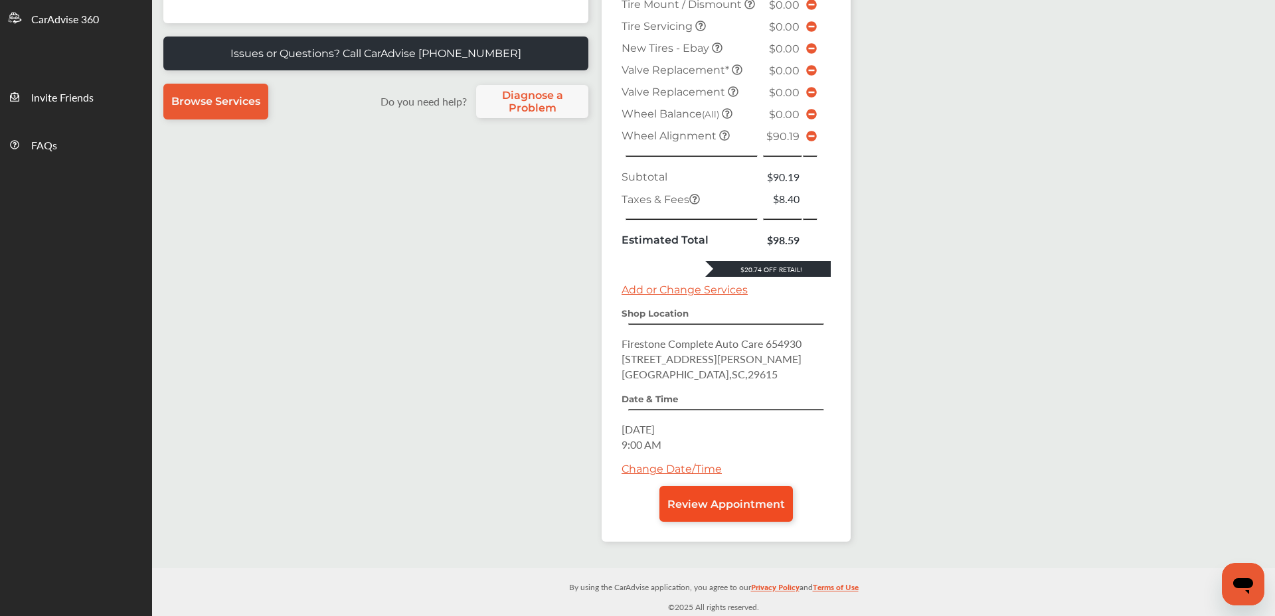  Describe the element at coordinates (671, 469) in the screenshot. I see `a: Change Date/Time` at that location.